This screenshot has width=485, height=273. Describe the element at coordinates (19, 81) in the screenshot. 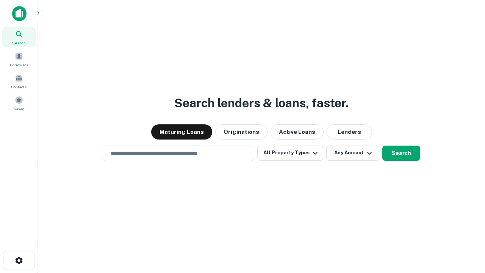

I see `div: Contacts` at that location.